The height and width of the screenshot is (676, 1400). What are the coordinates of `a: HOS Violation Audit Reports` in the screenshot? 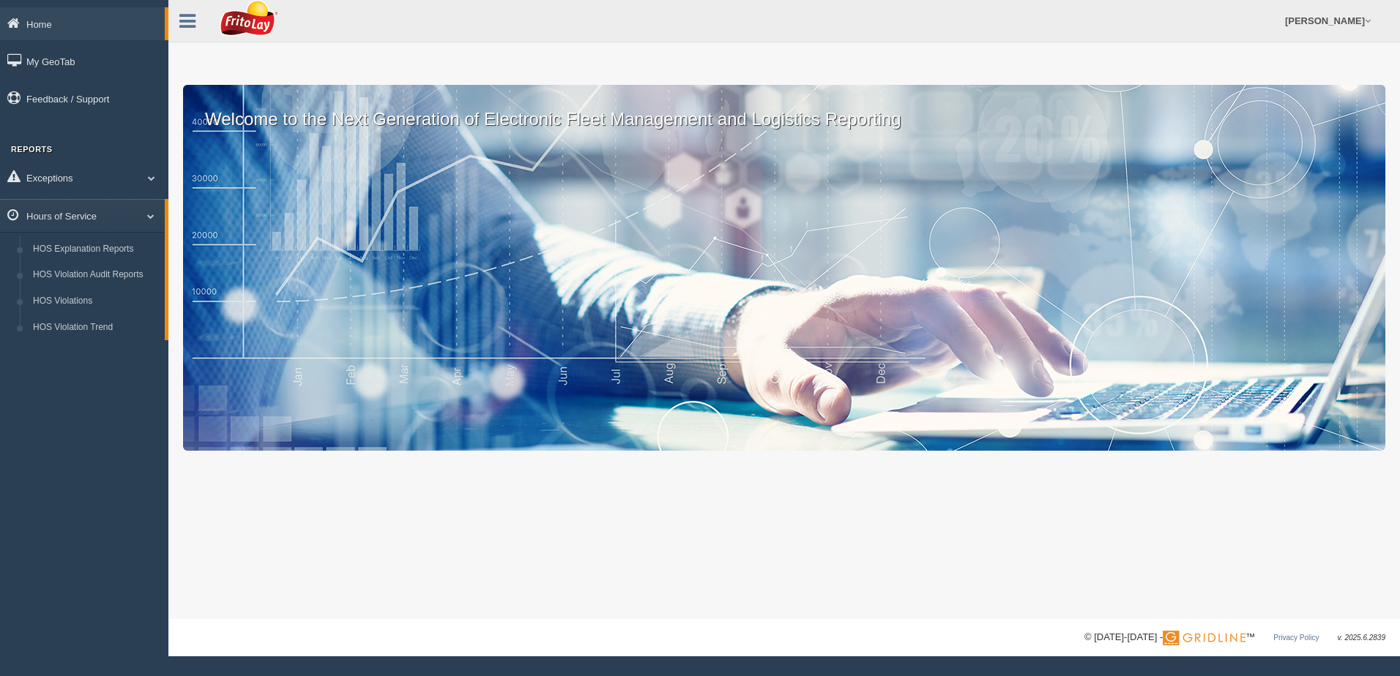 It's located at (95, 275).